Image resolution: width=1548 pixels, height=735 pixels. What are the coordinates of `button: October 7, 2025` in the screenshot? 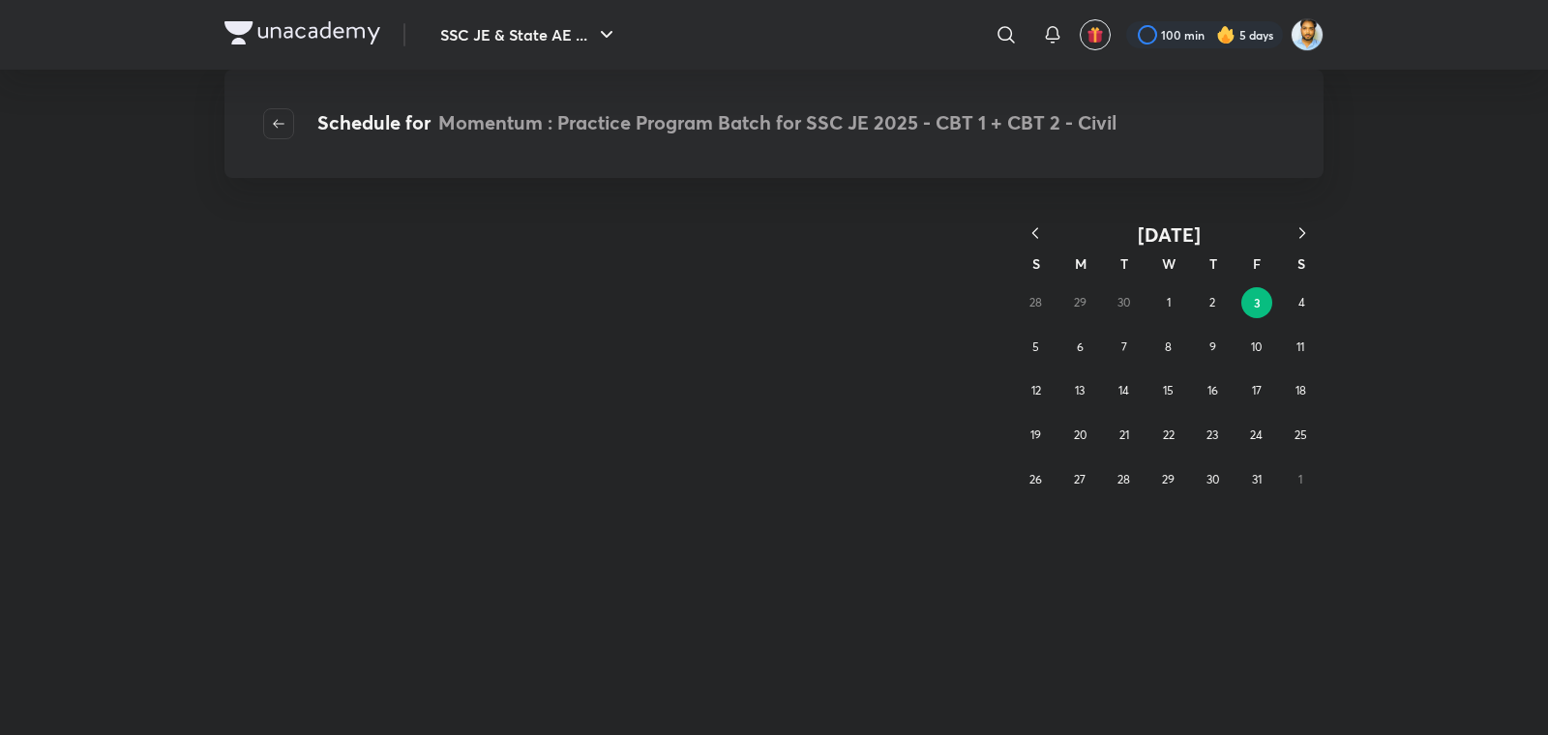 It's located at (1124, 347).